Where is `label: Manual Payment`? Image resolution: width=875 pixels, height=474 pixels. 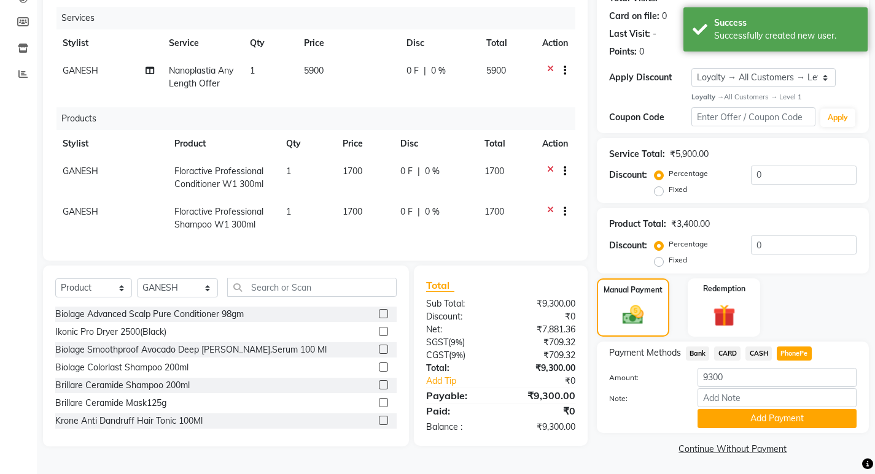 label: Manual Payment is located at coordinates (633, 290).